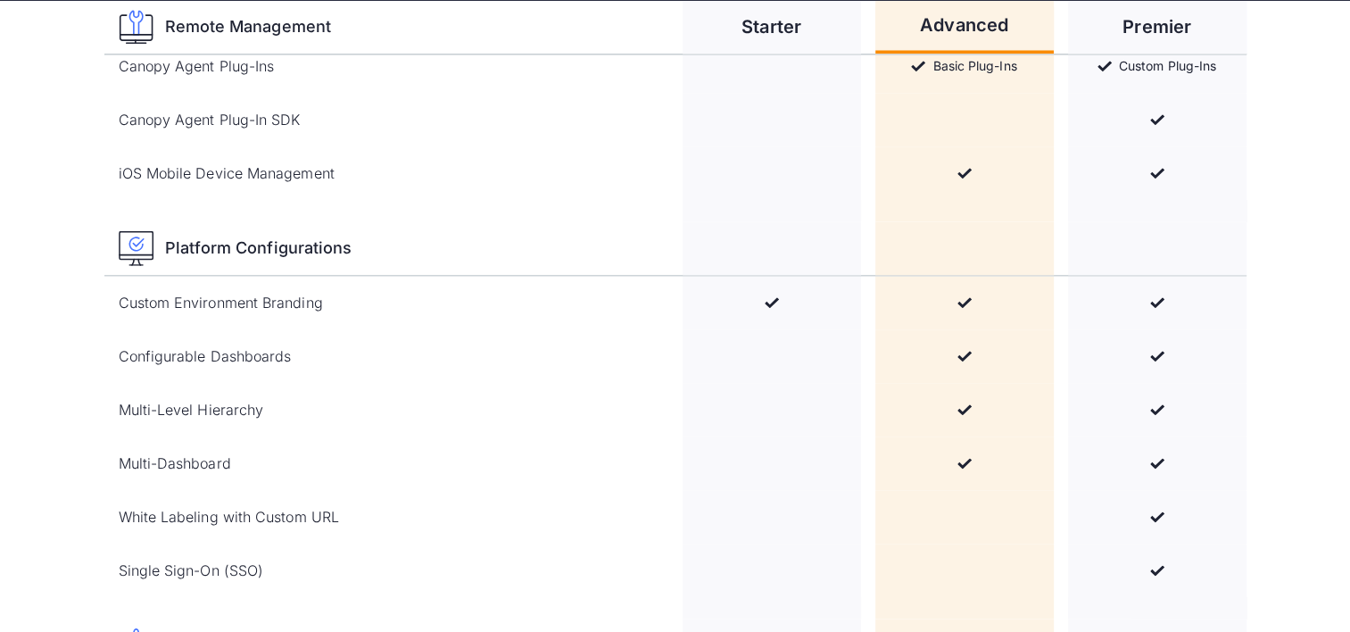 This screenshot has height=632, width=1350. I want to click on div: iOS Mobile Device Management, so click(227, 173).